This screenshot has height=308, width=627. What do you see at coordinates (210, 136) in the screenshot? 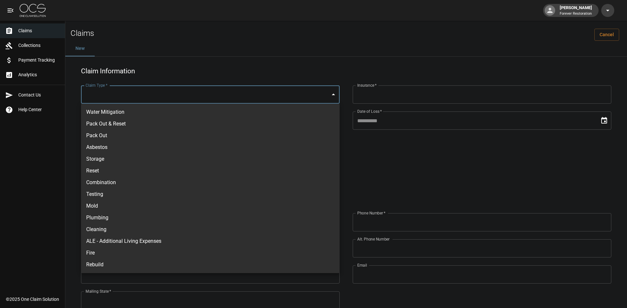
I see `li: Pack Out` at bounding box center [210, 136].